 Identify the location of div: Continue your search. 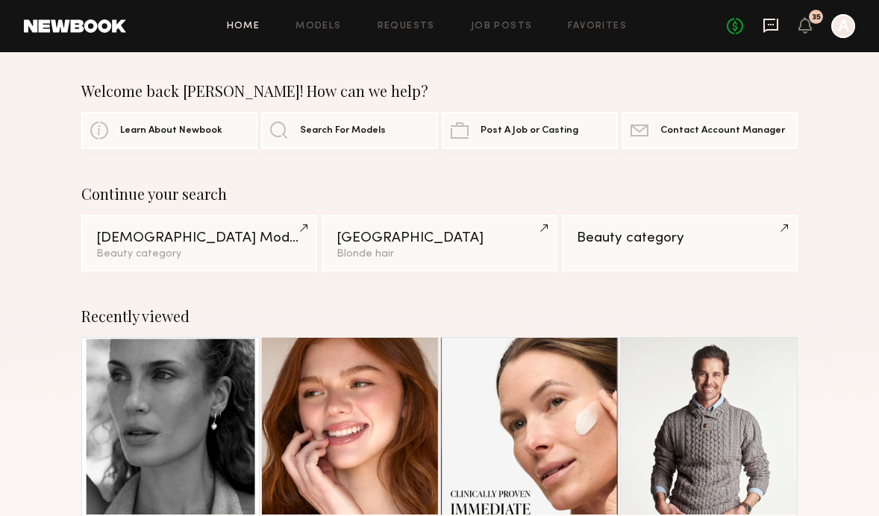
(439, 194).